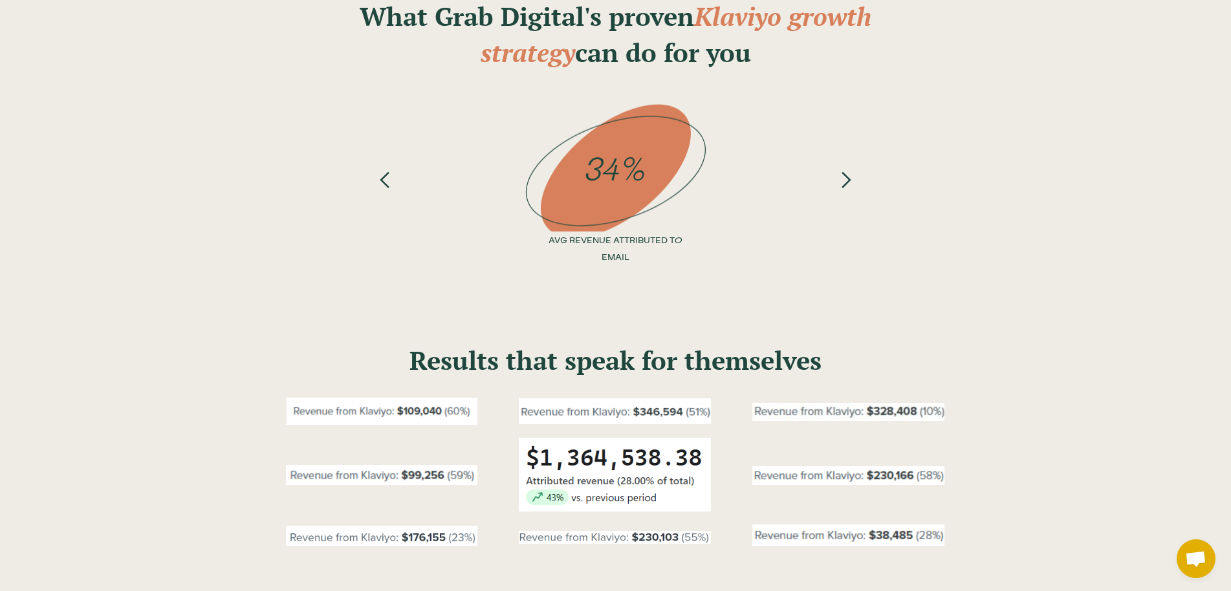 The height and width of the screenshot is (591, 1231). What do you see at coordinates (616, 189) in the screenshot?
I see `div: carousel` at bounding box center [616, 189].